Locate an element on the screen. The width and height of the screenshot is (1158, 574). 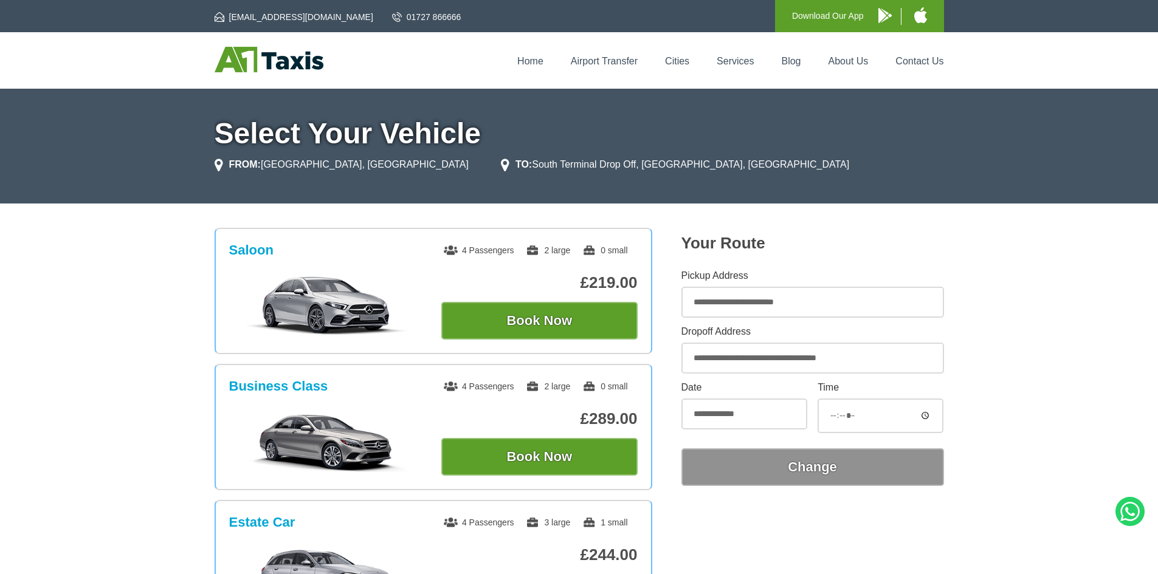
button: Change is located at coordinates (812, 467).